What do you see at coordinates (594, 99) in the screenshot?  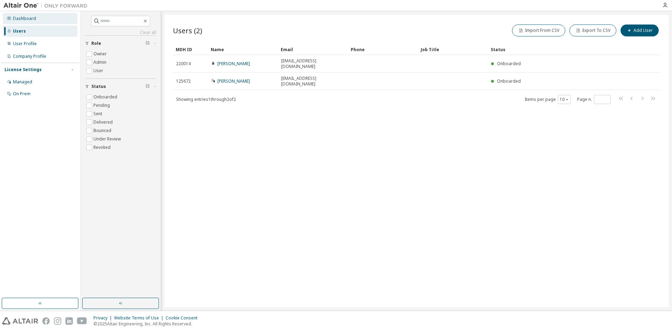 I see `span: Page n.` at bounding box center [594, 99].